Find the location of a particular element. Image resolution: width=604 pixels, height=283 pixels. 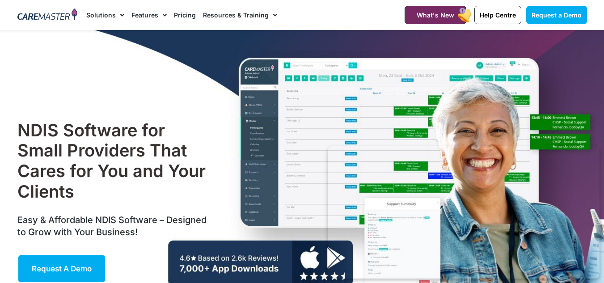

span: Help Centre is located at coordinates (497, 15).